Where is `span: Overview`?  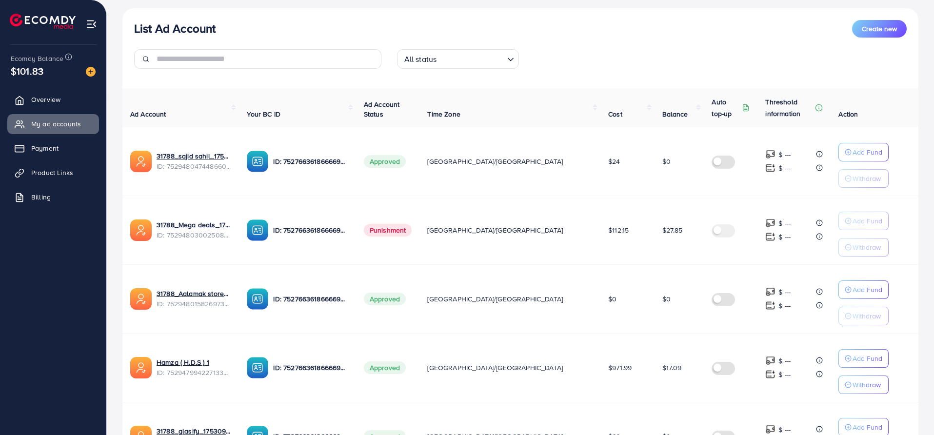
span: Overview is located at coordinates (46, 99).